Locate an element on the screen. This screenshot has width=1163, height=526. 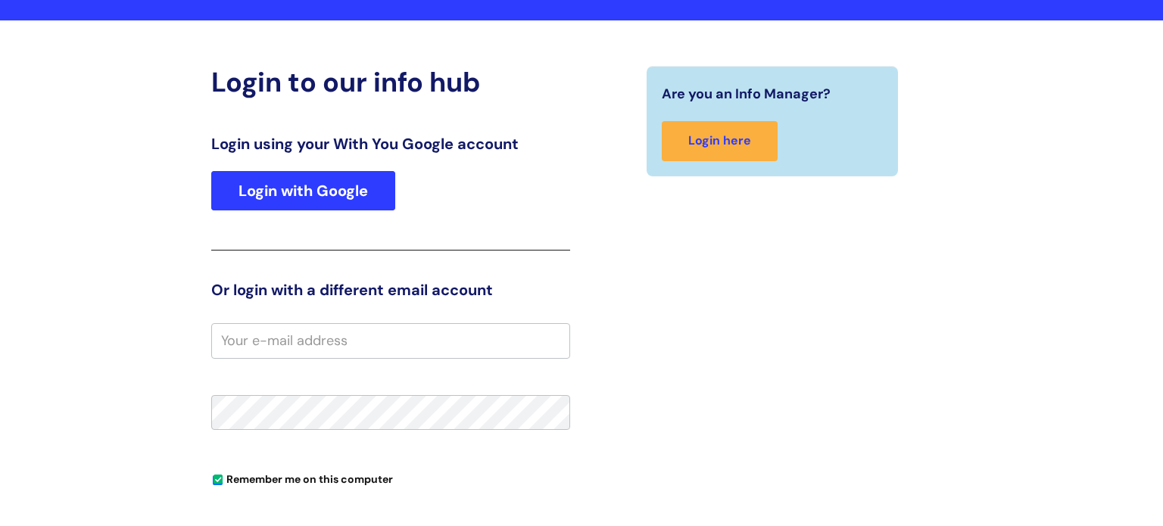
input: Remember me on this computer is located at coordinates (217, 480).